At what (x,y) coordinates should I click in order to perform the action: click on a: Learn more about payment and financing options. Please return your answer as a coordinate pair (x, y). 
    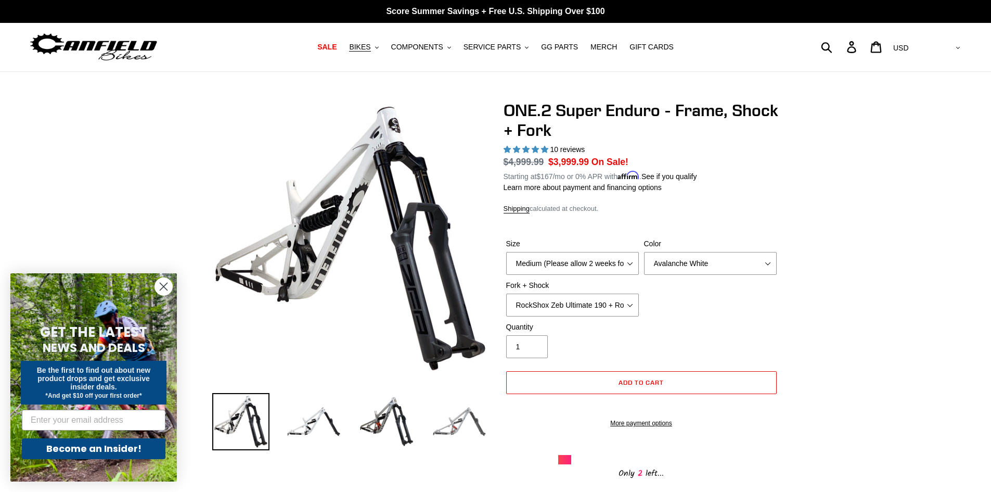
    Looking at the image, I should click on (583, 187).